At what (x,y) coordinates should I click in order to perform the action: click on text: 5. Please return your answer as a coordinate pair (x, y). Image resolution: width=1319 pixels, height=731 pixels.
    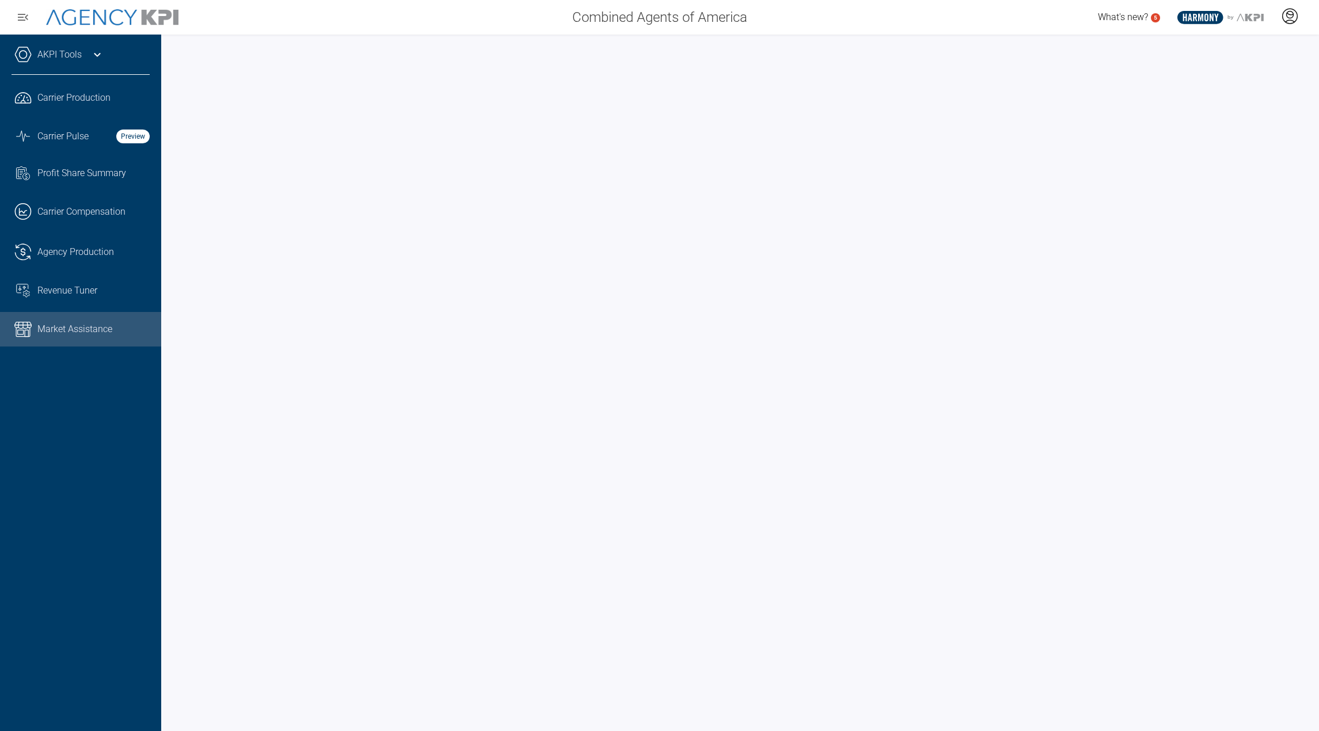
    Looking at the image, I should click on (1155, 17).